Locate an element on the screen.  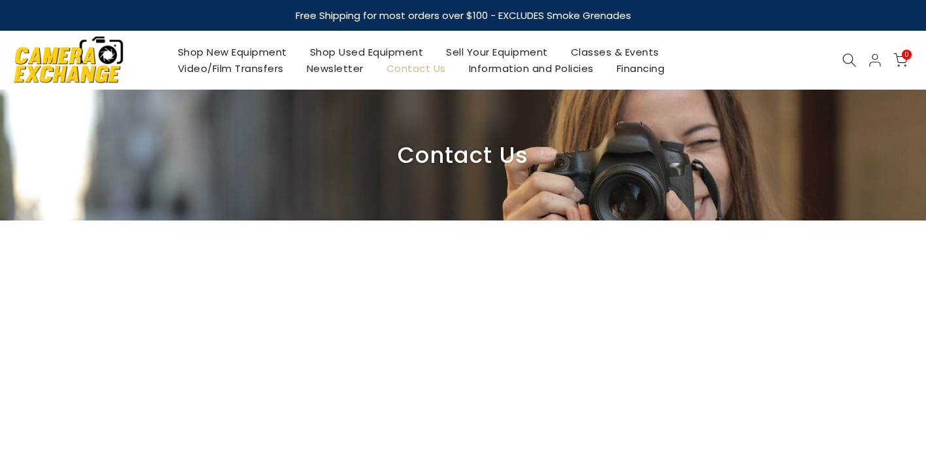
a: Newsletter is located at coordinates (335, 68).